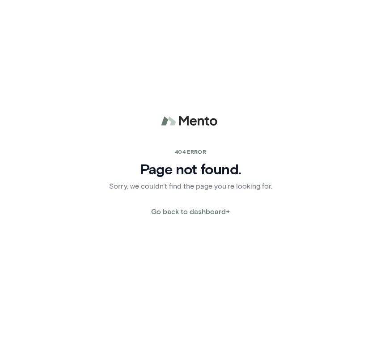 Image resolution: width=381 pixels, height=345 pixels. Describe the element at coordinates (191, 169) in the screenshot. I see `h4: Page not found.` at that location.